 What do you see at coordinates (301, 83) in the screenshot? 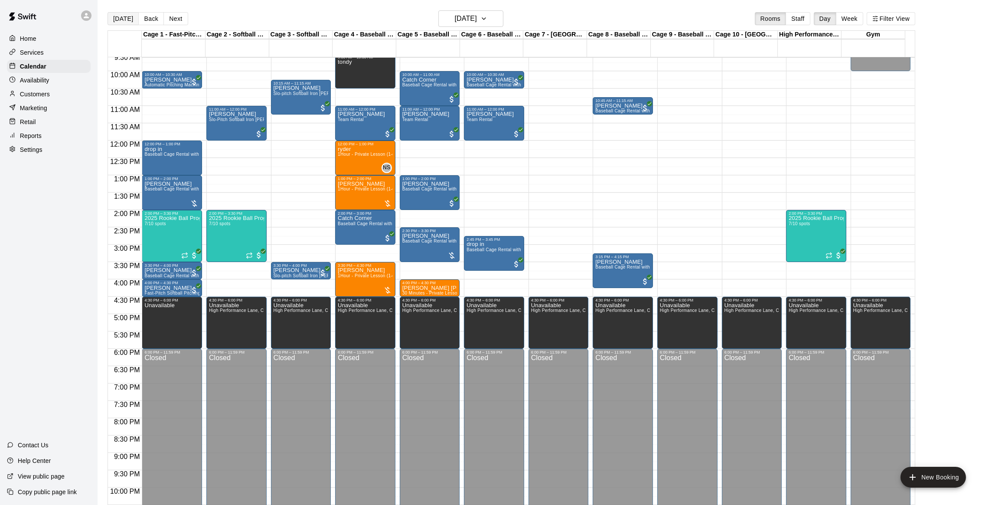
I see `div: 10:15 AM – 11:15 AM` at bounding box center [301, 83].